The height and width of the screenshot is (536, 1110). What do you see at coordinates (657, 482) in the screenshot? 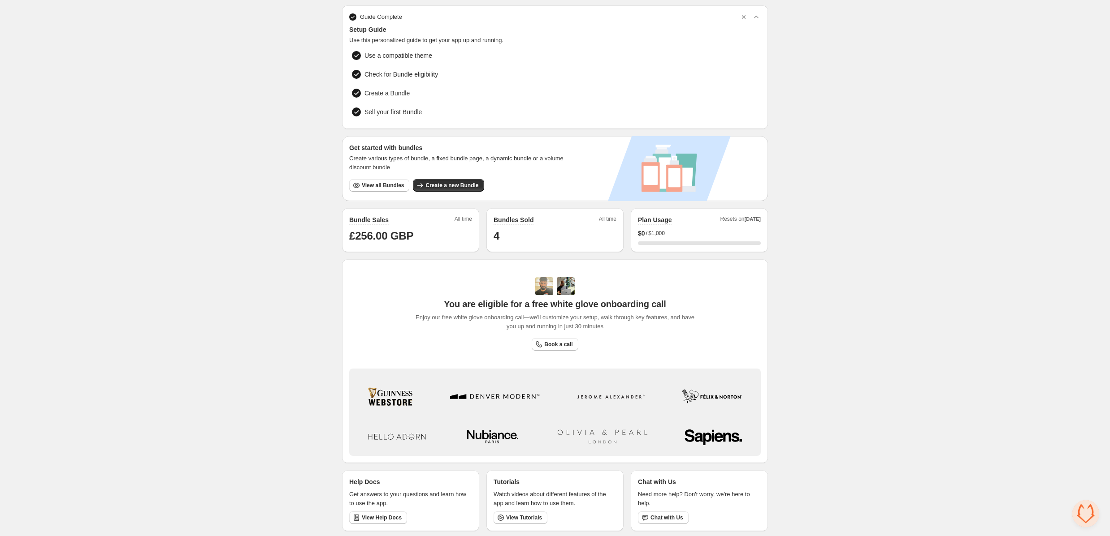
I see `p: Chat with Us` at bounding box center [657, 482].